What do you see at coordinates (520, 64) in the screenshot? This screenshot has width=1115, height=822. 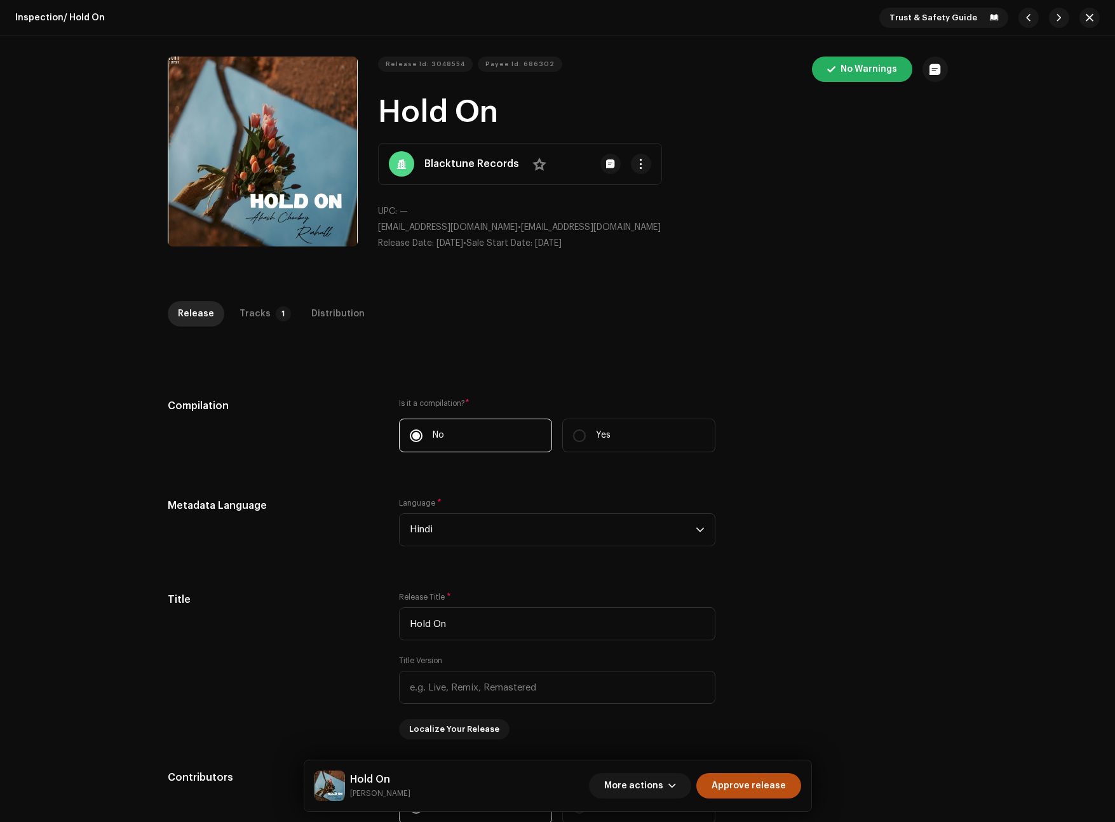 I see `span: Payee Id: 686302` at bounding box center [520, 64].